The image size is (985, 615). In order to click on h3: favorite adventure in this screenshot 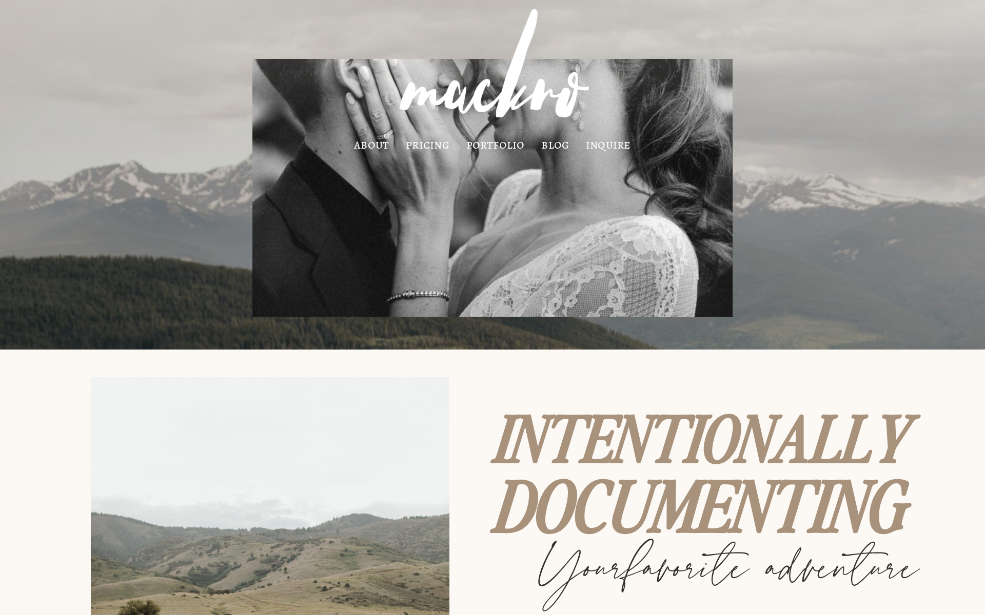, I will do `click(727, 572)`.